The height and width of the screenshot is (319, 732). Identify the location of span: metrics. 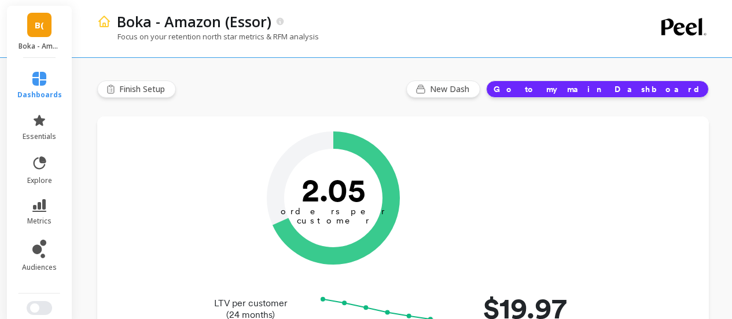
(39, 221).